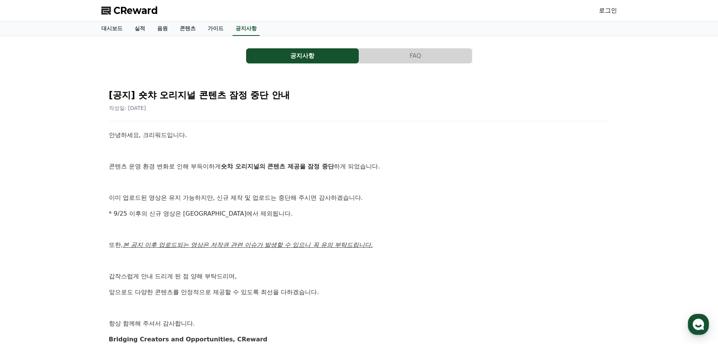  I want to click on button: 공지사항, so click(302, 56).